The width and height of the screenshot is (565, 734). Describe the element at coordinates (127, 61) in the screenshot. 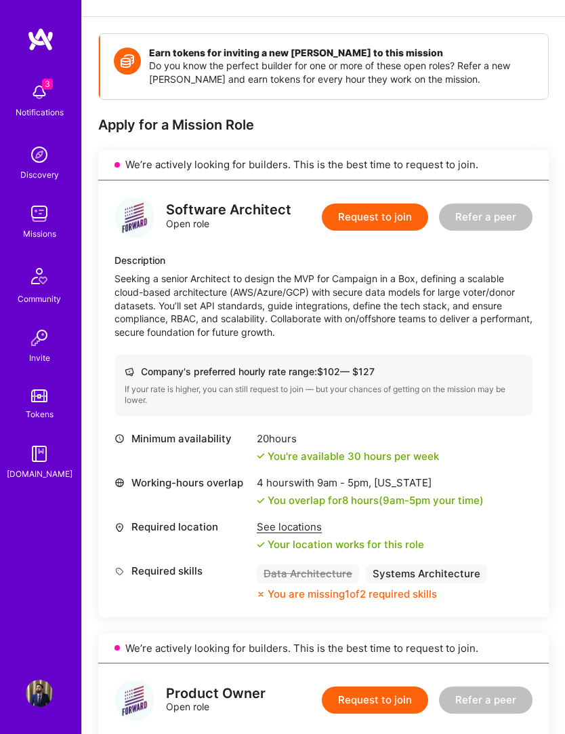

I see `img: Token icon` at that location.